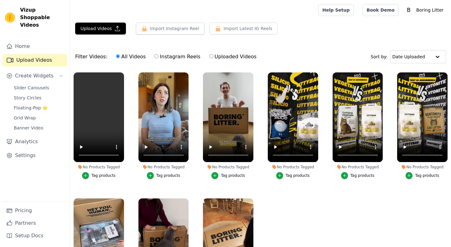  Describe the element at coordinates (409, 57) in the screenshot. I see `div: Sort by:` at that location.